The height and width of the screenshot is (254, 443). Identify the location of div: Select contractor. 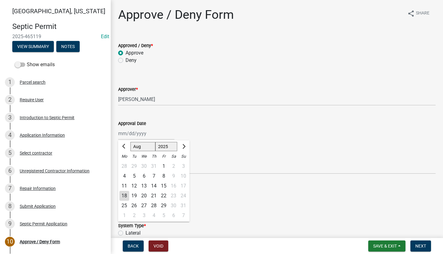
(36, 153).